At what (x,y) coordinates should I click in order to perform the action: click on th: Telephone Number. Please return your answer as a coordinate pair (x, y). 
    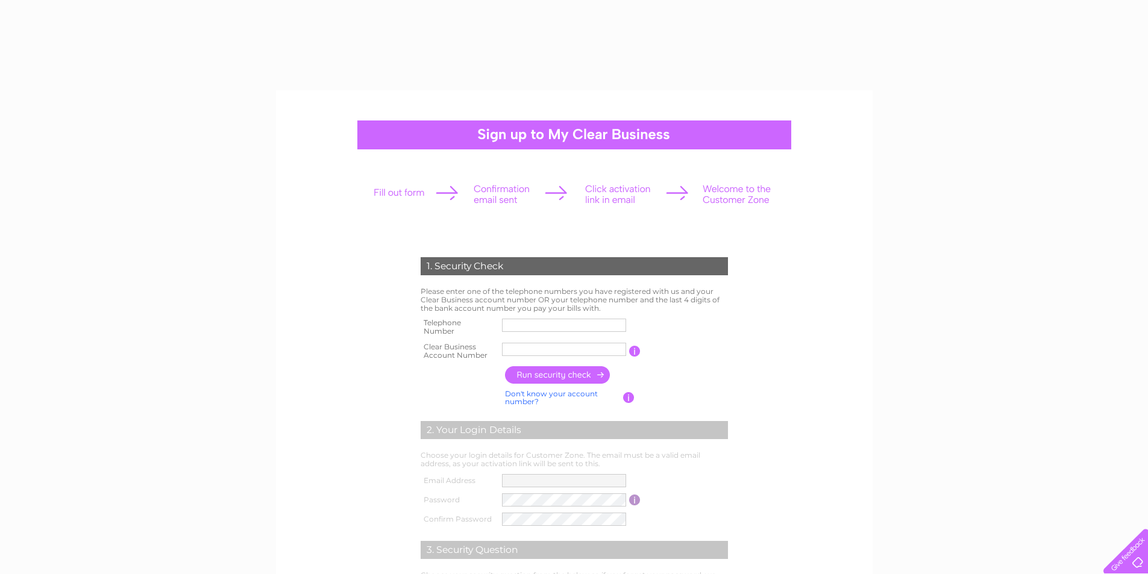
    Looking at the image, I should click on (459, 327).